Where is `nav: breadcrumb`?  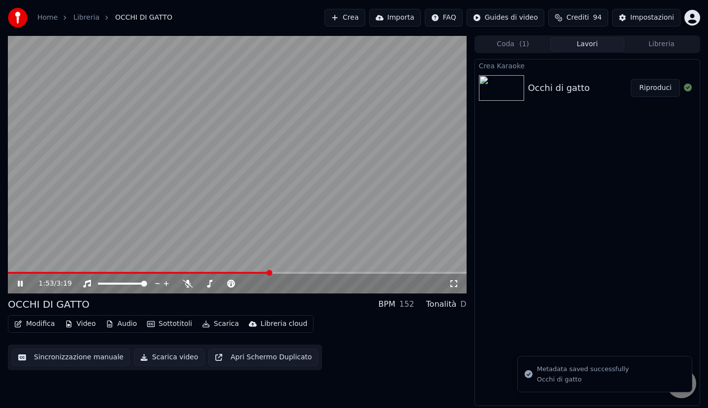 nav: breadcrumb is located at coordinates (105, 18).